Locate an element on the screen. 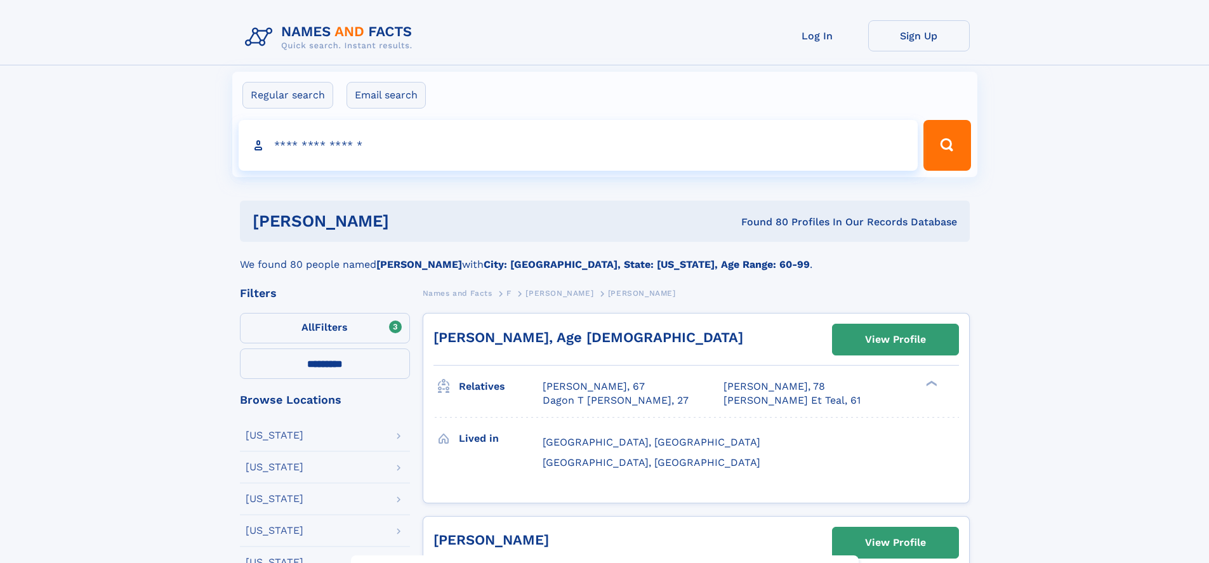  div: Filters is located at coordinates (325, 293).